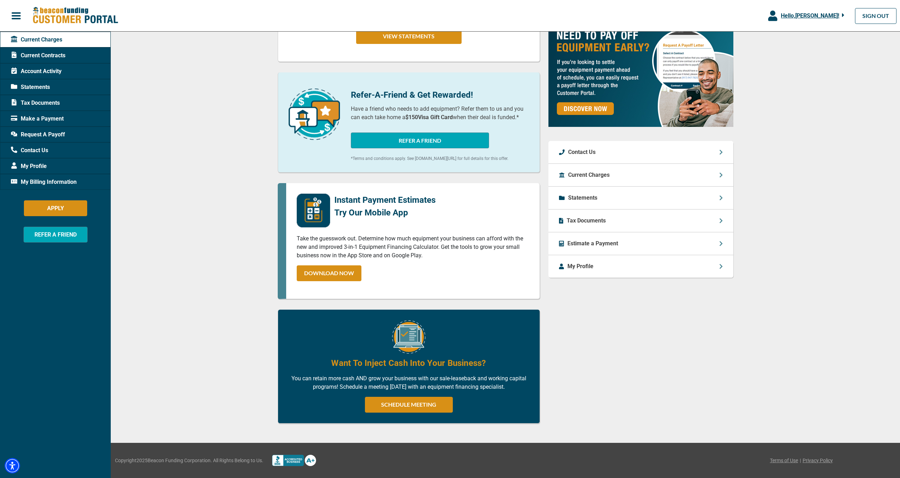 The height and width of the screenshot is (478, 900). Describe the element at coordinates (37, 40) in the screenshot. I see `span: Current Charges` at that location.